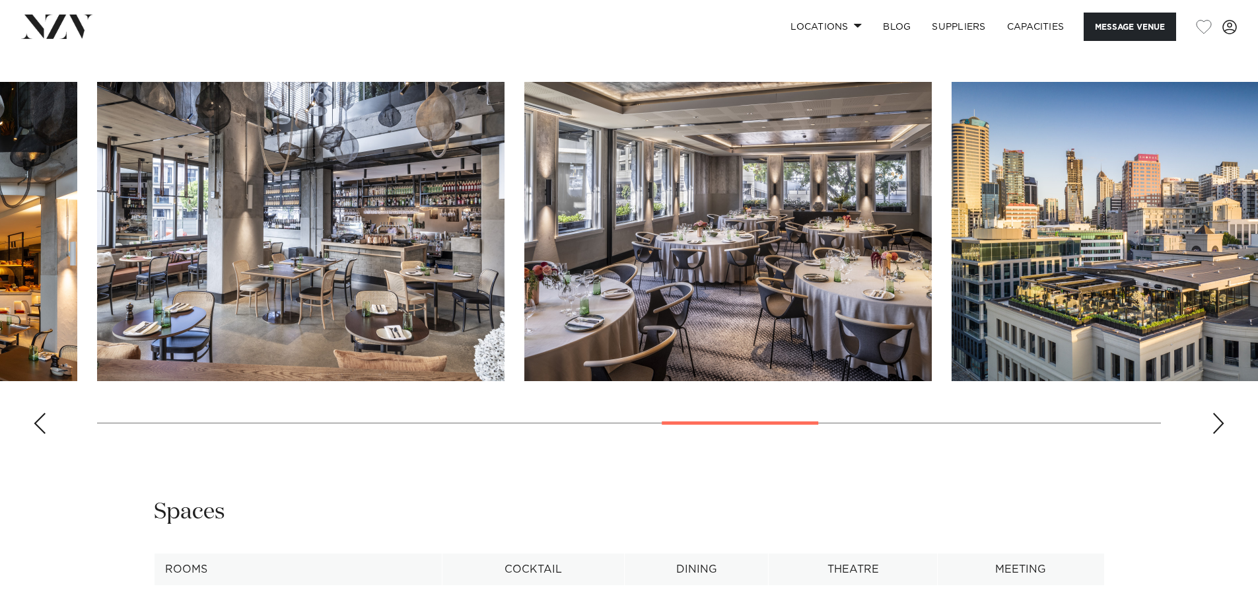  Describe the element at coordinates (697, 569) in the screenshot. I see `th: Dining` at that location.